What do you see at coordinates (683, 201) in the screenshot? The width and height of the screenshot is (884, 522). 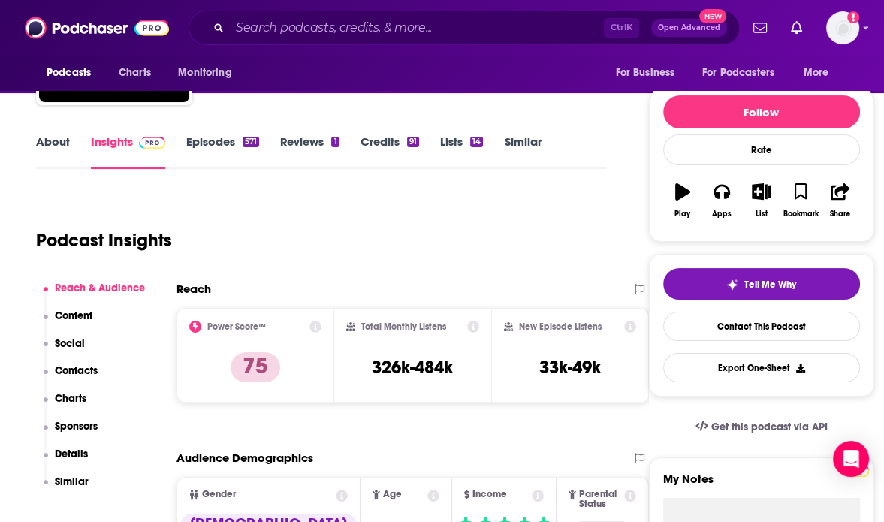 I see `button: Play` at bounding box center [683, 201].